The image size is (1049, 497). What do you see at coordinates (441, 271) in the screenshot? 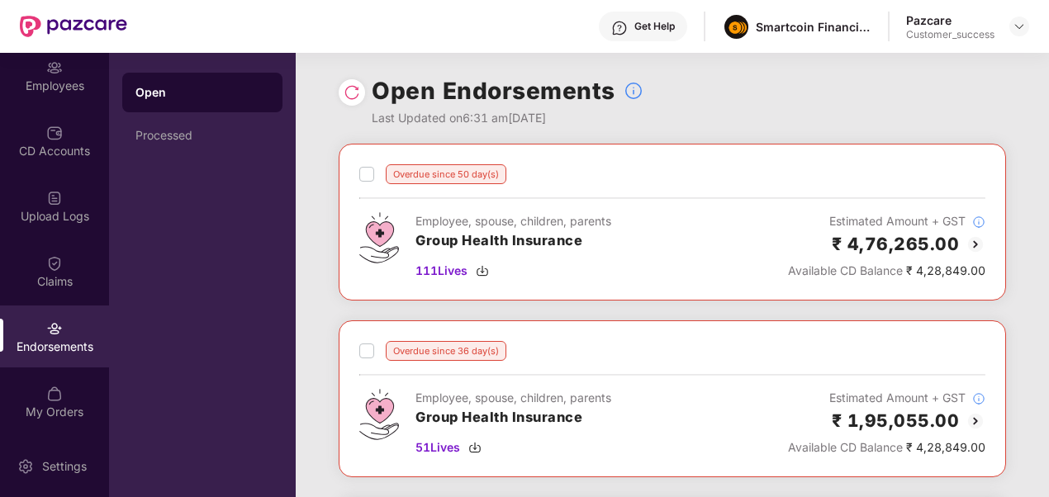
I see `span: 111 Lives` at bounding box center [441, 271].